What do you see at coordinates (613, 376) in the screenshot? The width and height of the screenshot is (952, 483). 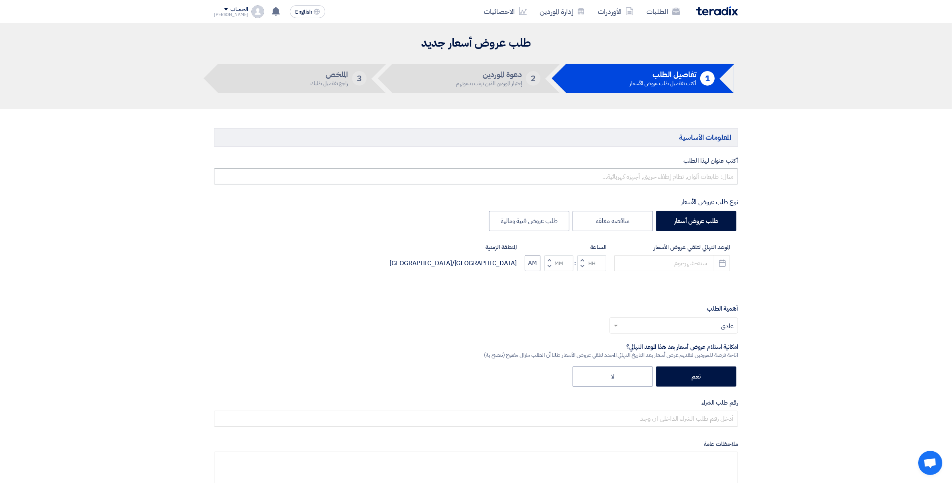 I see `label: لا` at bounding box center [613, 376].